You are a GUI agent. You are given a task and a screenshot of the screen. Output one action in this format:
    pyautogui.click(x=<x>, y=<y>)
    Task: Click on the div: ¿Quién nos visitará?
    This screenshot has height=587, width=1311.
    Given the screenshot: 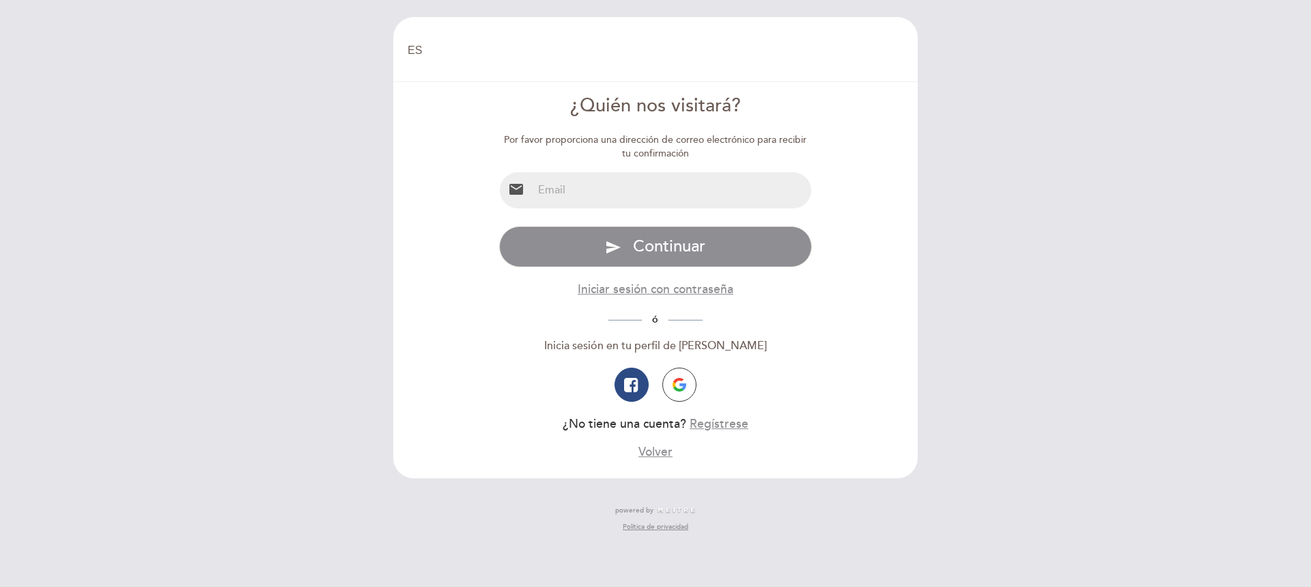 What is the action you would take?
    pyautogui.click(x=656, y=106)
    